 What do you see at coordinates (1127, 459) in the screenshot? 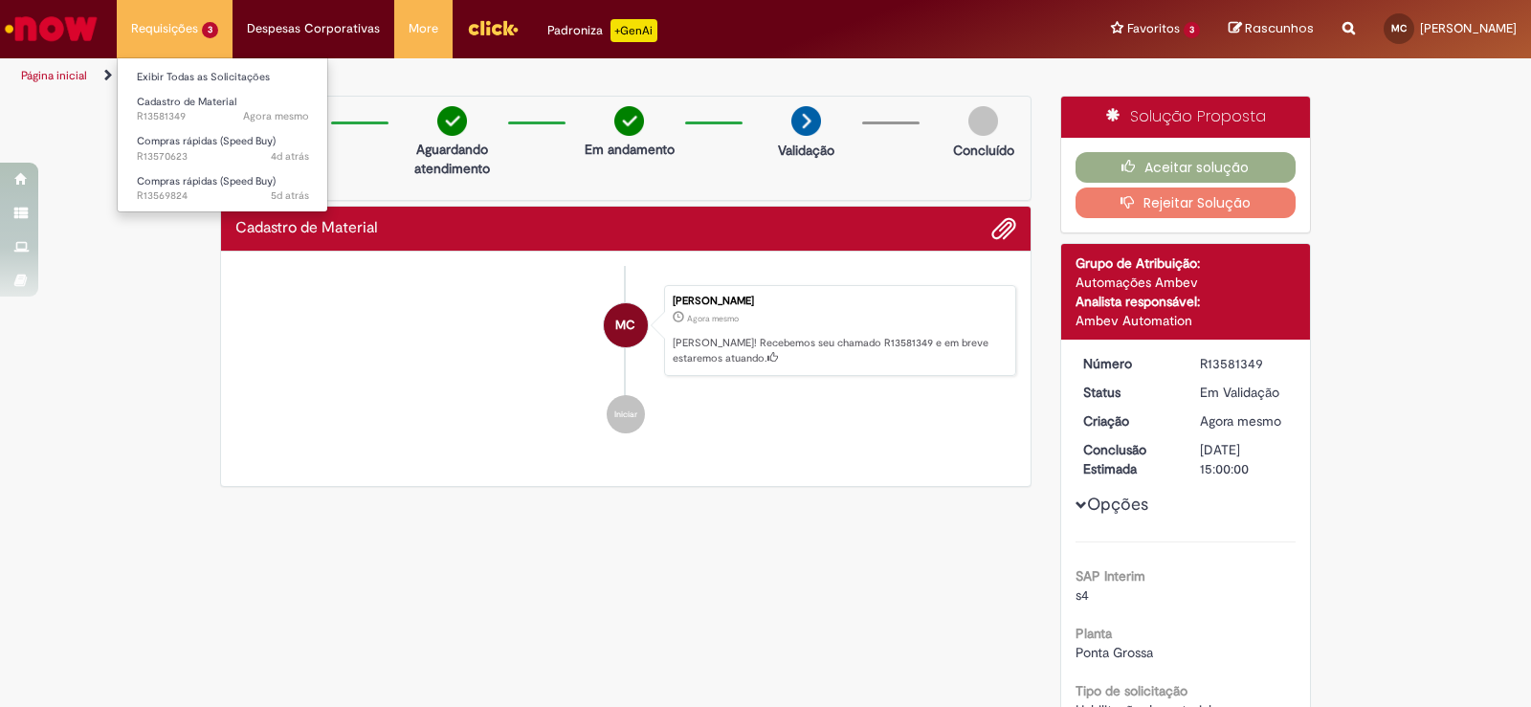
I see `dt: Conclusão Estimada` at bounding box center [1127, 459].